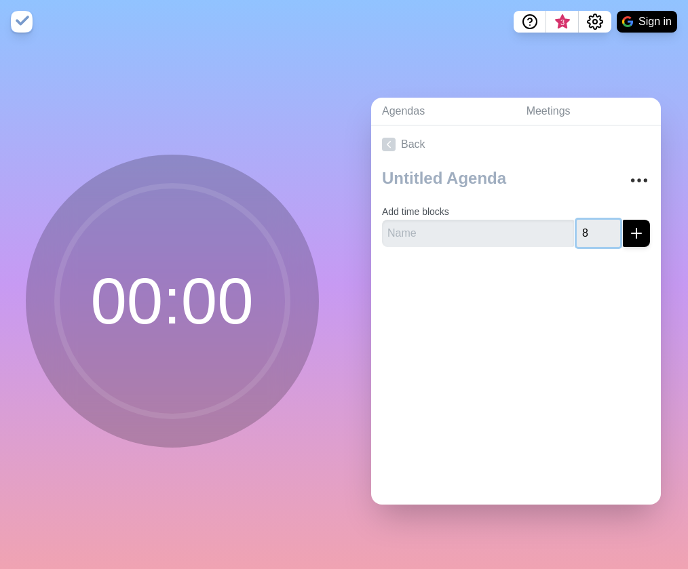 The height and width of the screenshot is (569, 688). What do you see at coordinates (563, 22) in the screenshot?
I see `span: 3` at bounding box center [563, 22].